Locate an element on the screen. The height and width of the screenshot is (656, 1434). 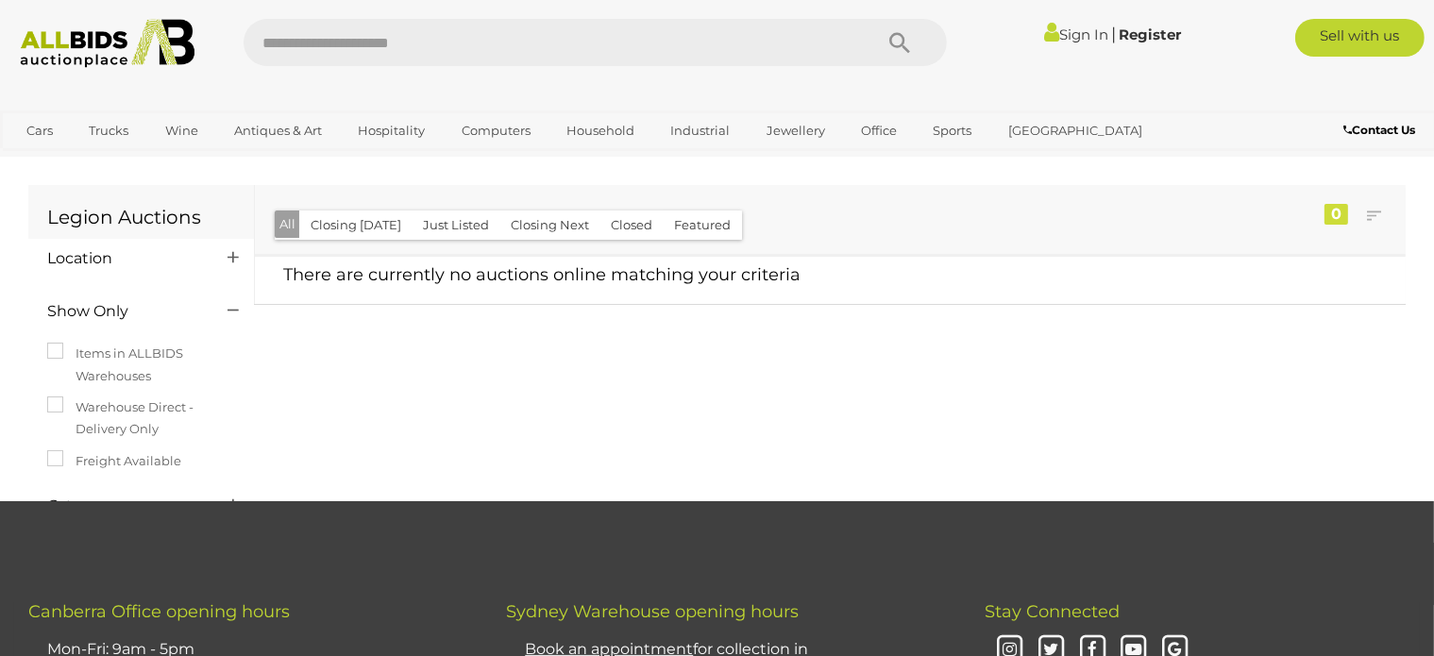
h4: Location is located at coordinates (123, 259).